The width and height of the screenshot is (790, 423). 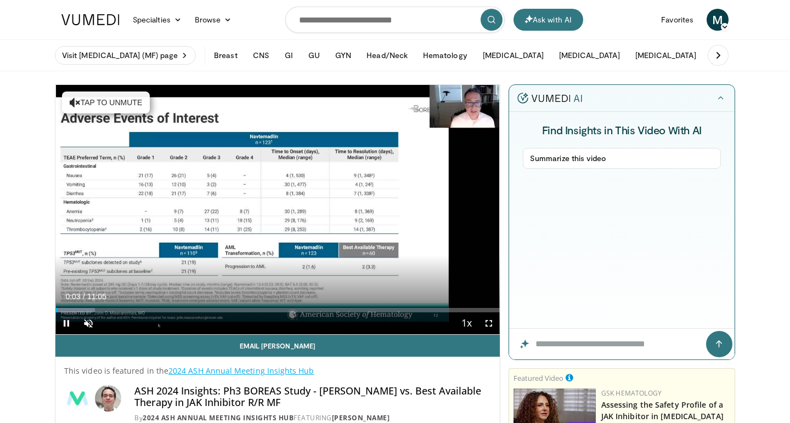 What do you see at coordinates (213, 20) in the screenshot?
I see `a: Browse` at bounding box center [213, 20].